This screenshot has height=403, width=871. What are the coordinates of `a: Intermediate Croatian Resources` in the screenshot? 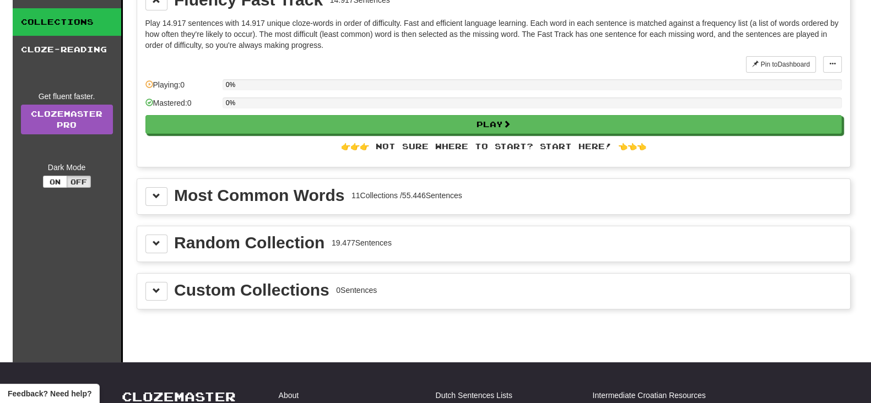 It's located at (649, 395).